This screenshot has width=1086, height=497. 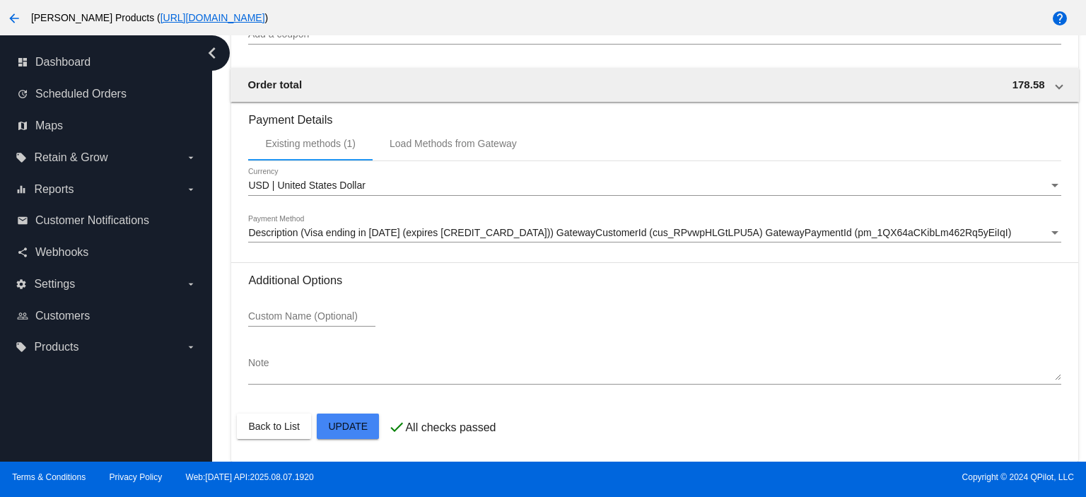 I want to click on i: email, so click(x=23, y=221).